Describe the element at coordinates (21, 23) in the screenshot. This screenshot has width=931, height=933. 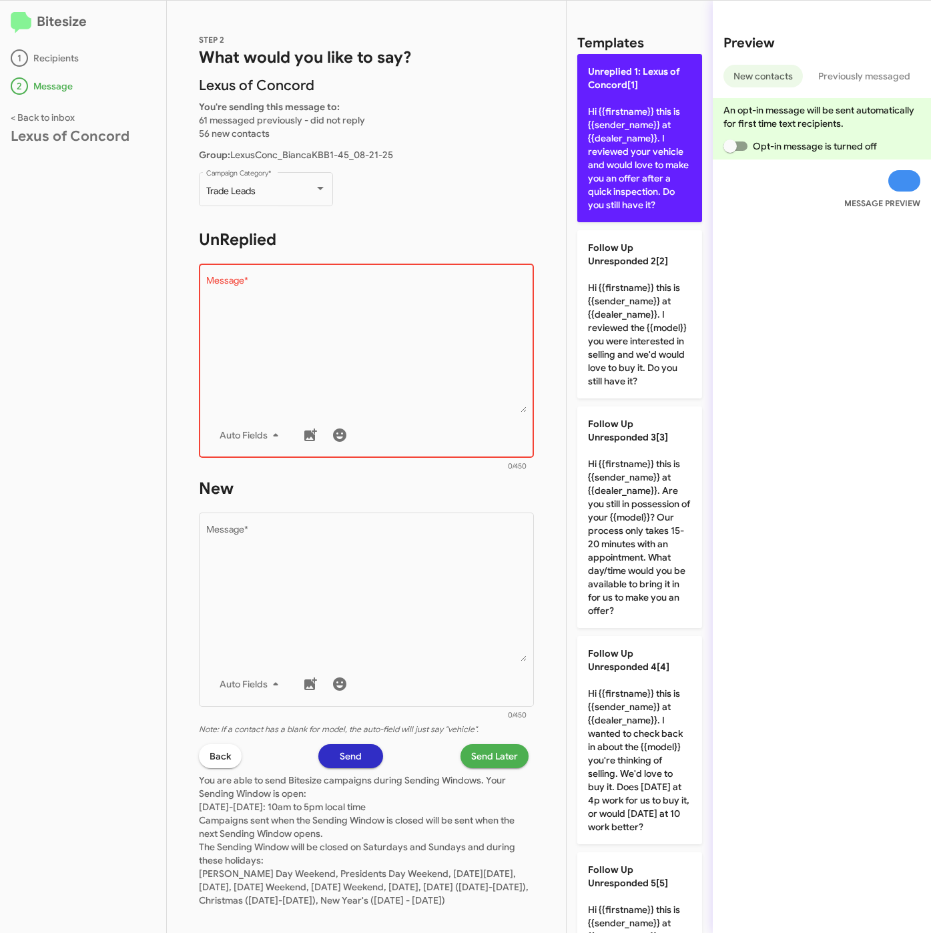
I see `img: logo-minimal.svg` at that location.